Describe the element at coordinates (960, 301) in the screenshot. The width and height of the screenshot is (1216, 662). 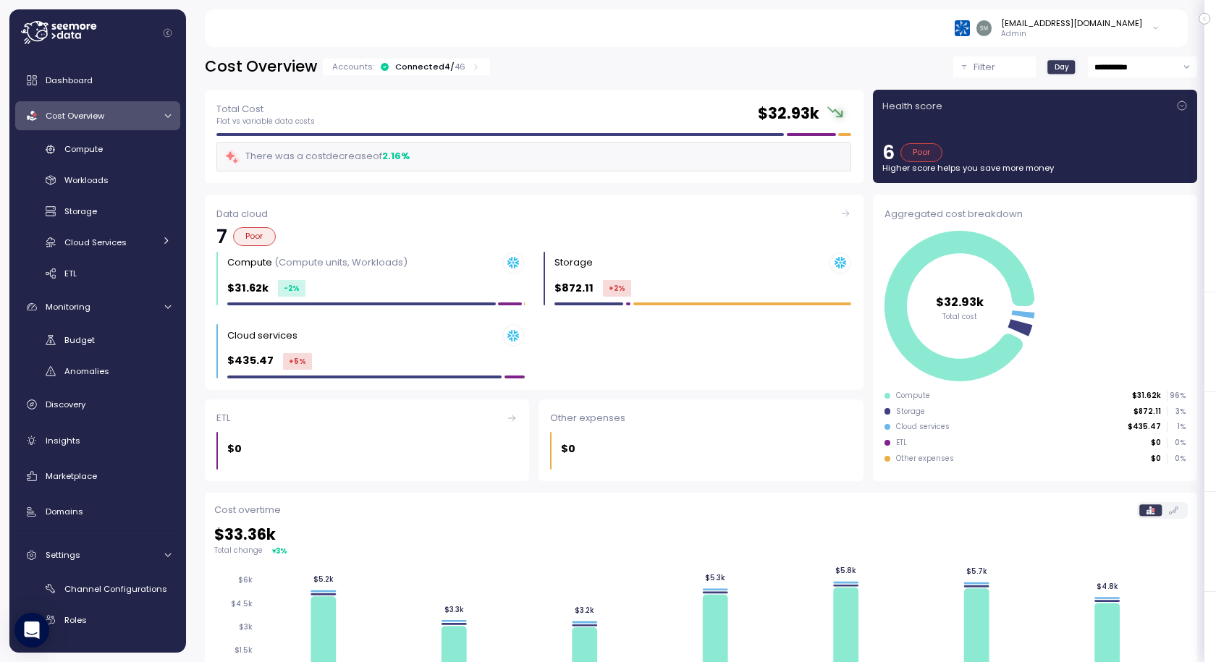
I see `tspan: $32.93k` at that location.